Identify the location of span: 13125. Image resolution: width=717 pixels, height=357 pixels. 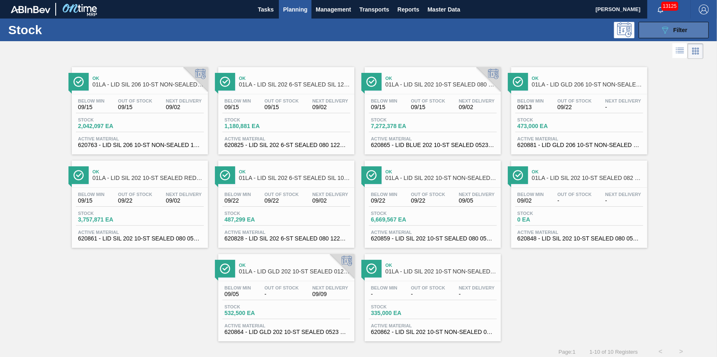
(669, 6).